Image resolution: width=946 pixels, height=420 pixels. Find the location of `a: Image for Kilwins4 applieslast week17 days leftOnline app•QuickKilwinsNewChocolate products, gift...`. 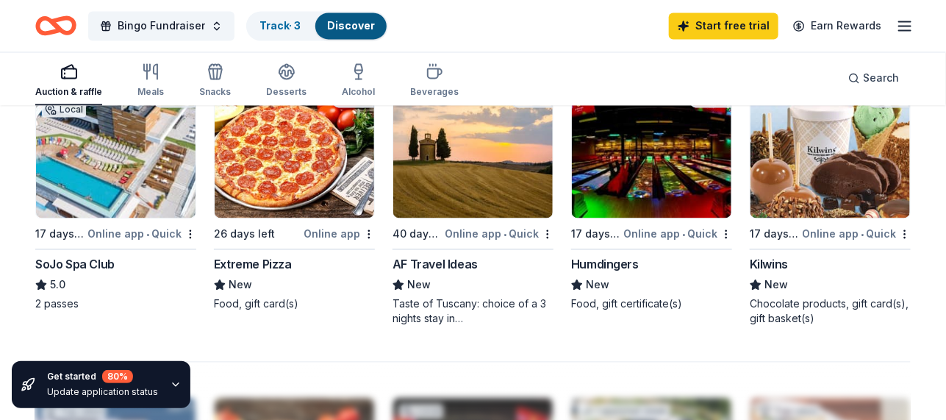

a: Image for Kilwins4 applieslast week17 days leftOnline app•QuickKilwinsNewChocolate products, gift... is located at coordinates (830, 202).